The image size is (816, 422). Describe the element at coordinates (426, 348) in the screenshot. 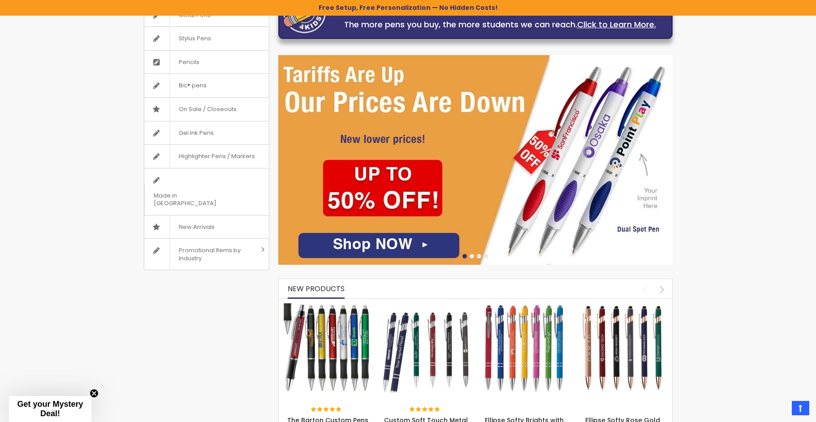

I see `img: Custom Soft Touch Metal Pen - Stylus Top` at that location.